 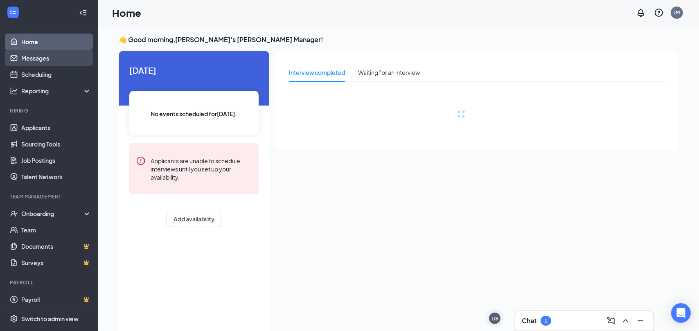 I want to click on div: Applicants are unable to schedule interviews until you set up your availability., so click(x=201, y=169).